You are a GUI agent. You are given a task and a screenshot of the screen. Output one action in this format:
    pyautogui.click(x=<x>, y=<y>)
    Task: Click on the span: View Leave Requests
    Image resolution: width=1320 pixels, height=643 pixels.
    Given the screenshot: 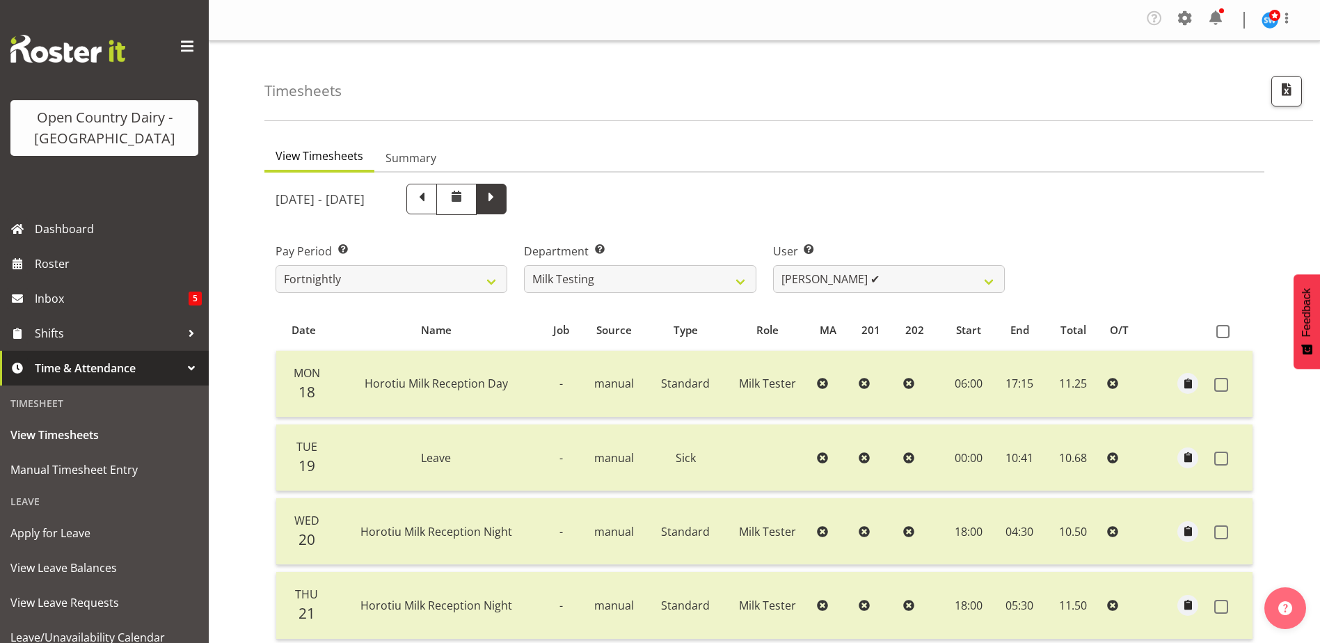 What is the action you would take?
    pyautogui.click(x=104, y=602)
    